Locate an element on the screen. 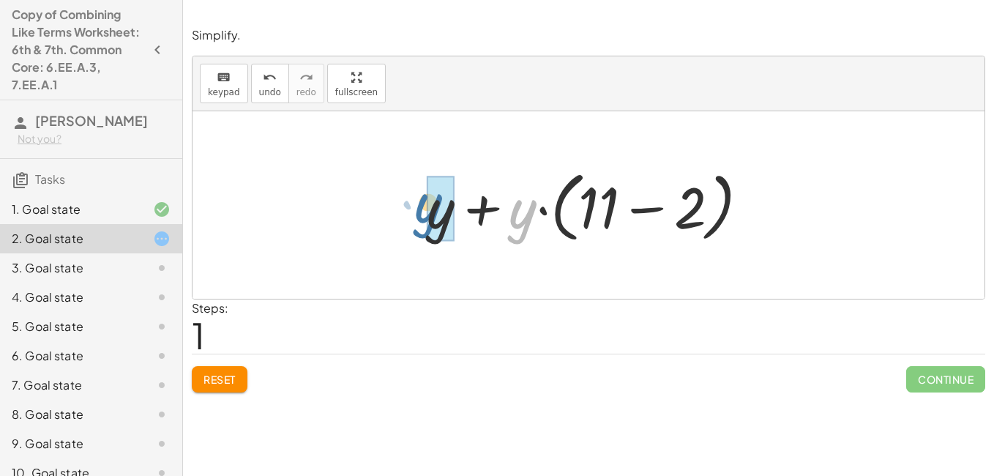 The image size is (994, 476). button: keyboardkeypad is located at coordinates (224, 83).